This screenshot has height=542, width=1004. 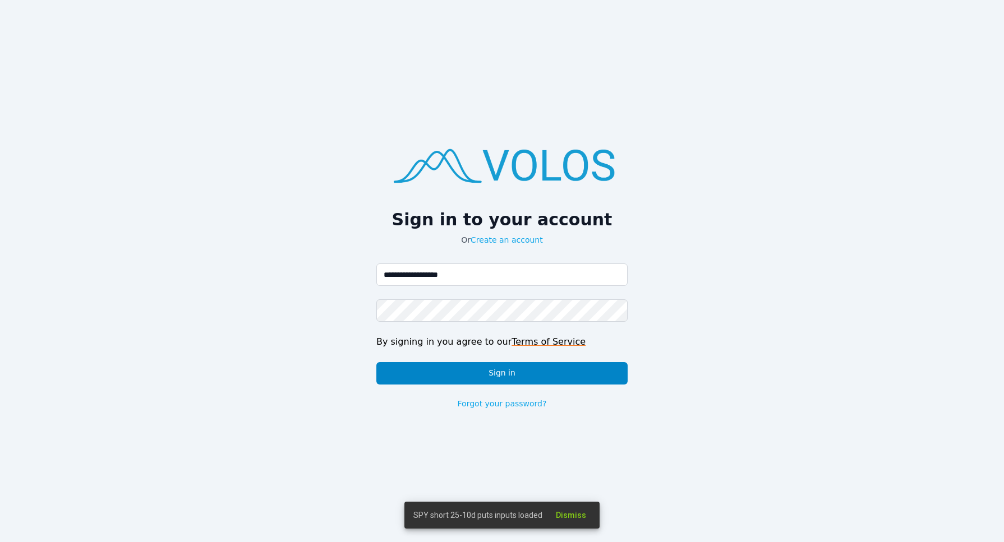 I want to click on span: Dismiss, so click(x=571, y=516).